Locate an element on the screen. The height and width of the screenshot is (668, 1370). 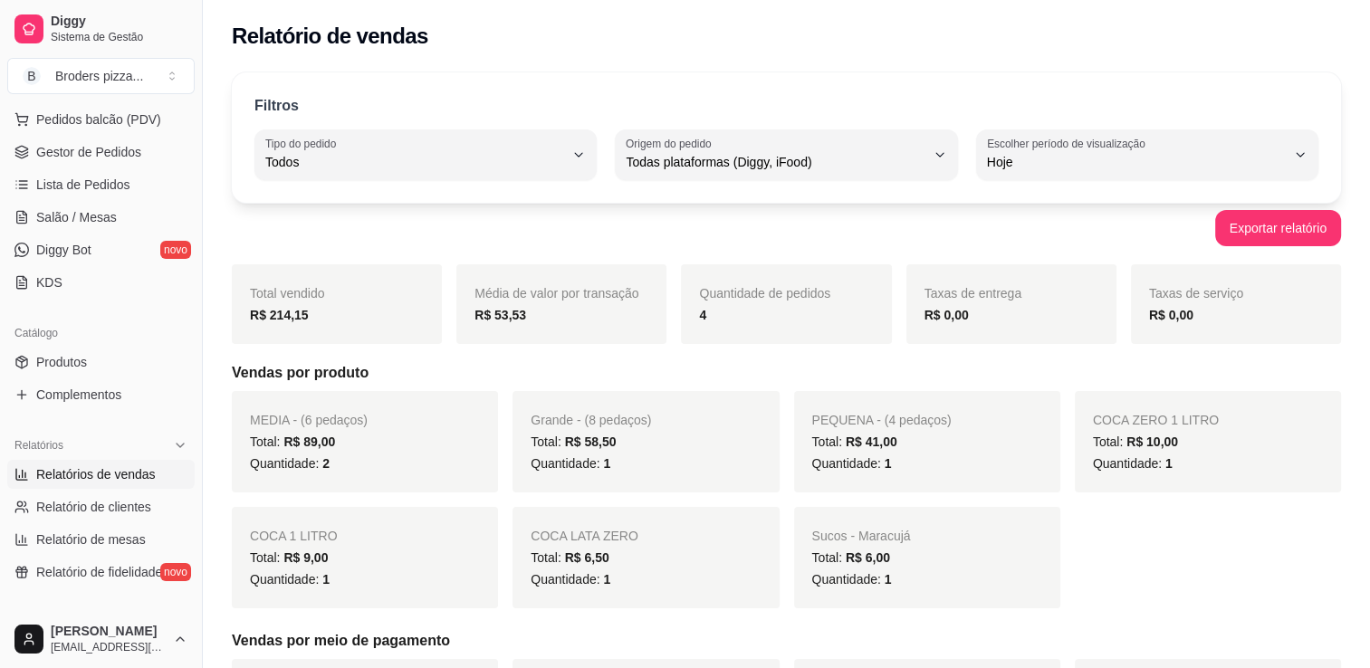
span: Relatório de fidelidade is located at coordinates (99, 572).